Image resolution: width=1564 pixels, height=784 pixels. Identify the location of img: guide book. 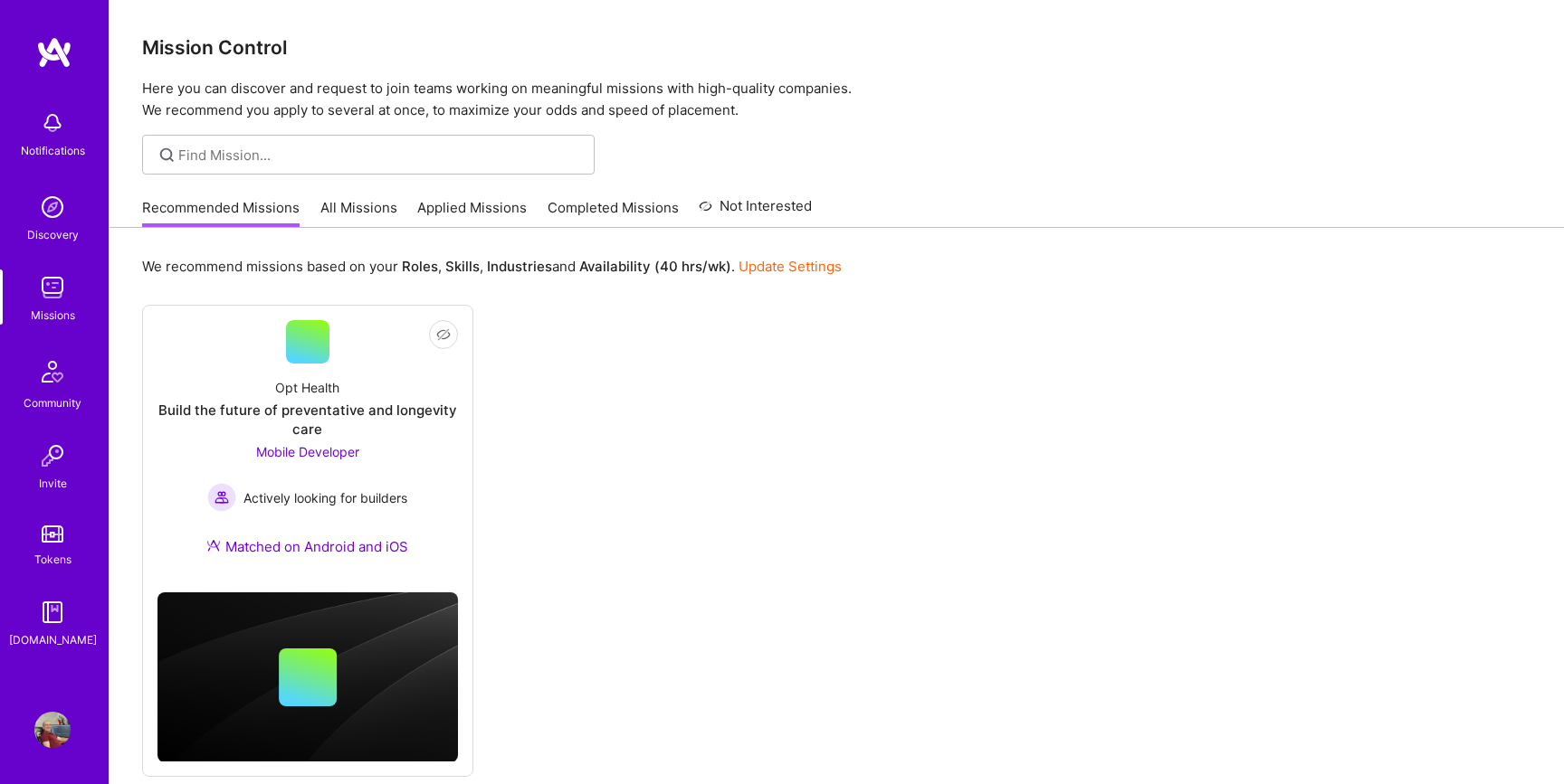
(53, 612).